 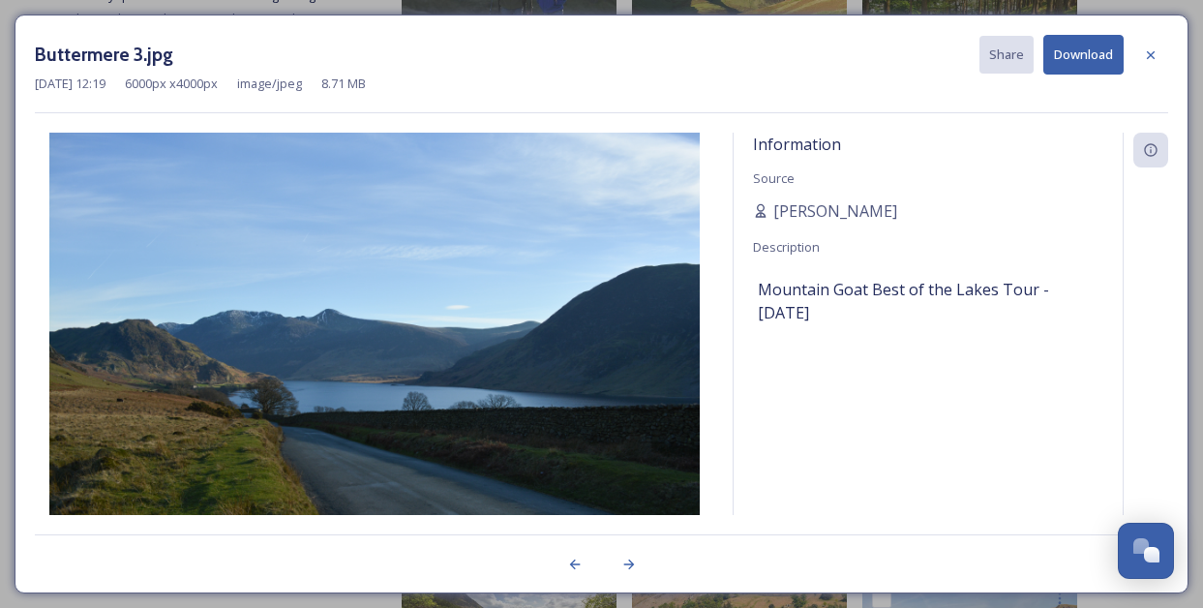 I want to click on span: 8.71 MB, so click(x=343, y=83).